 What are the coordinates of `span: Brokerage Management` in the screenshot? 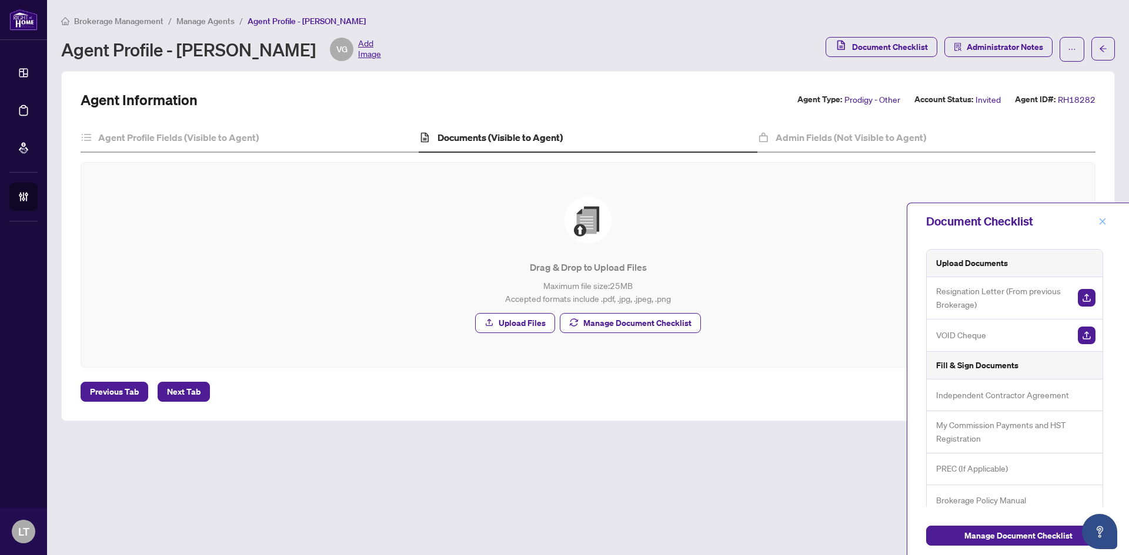 It's located at (119, 21).